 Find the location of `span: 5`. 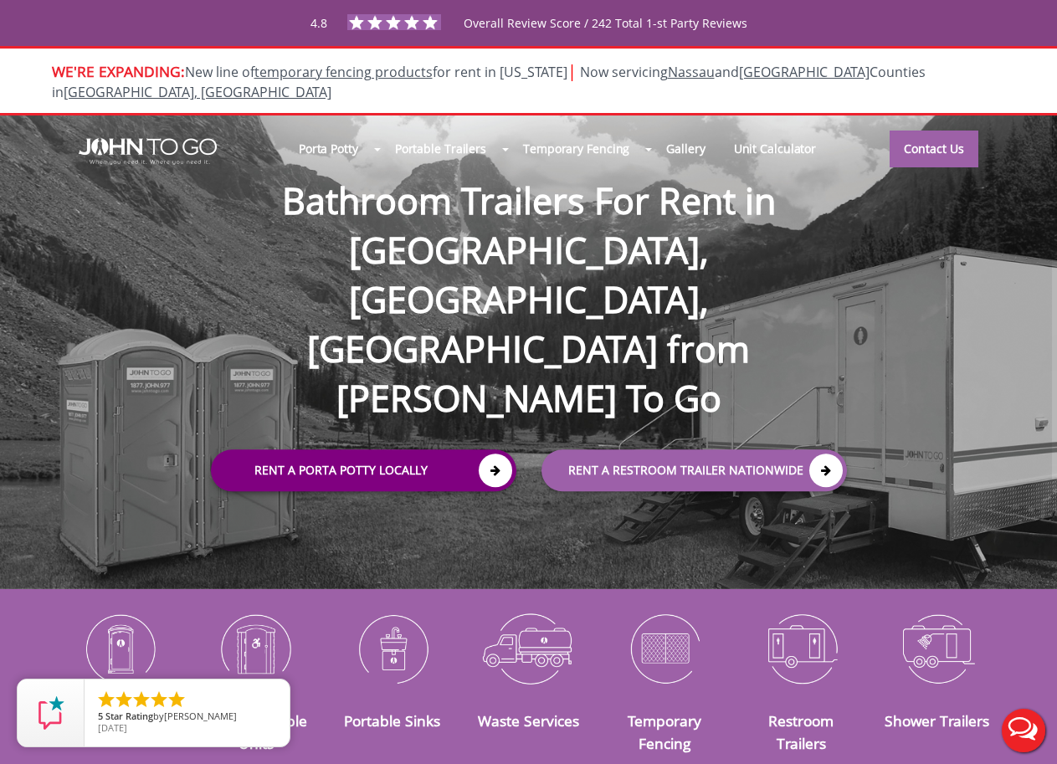

span: 5 is located at coordinates (100, 716).